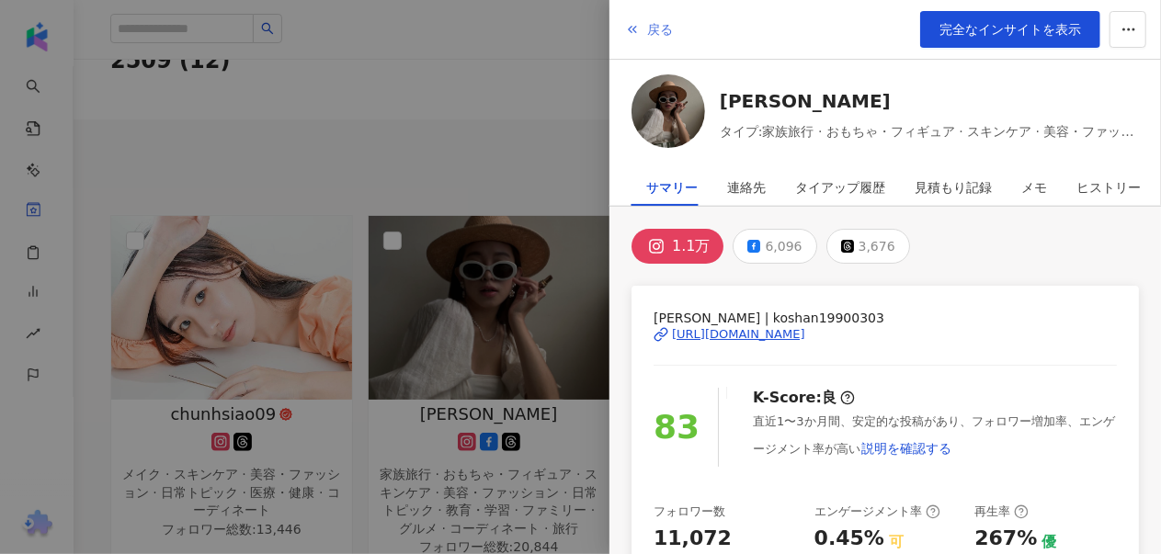 This screenshot has width=1161, height=554. I want to click on span: タイプ:家族旅行 · おもちゃ・フィギュア · スキンケア · 美容・ファッション · 日常トピック · 教育・学習 · ファミリー · グルメ · コーディネート · 旅行, so click(929, 131).